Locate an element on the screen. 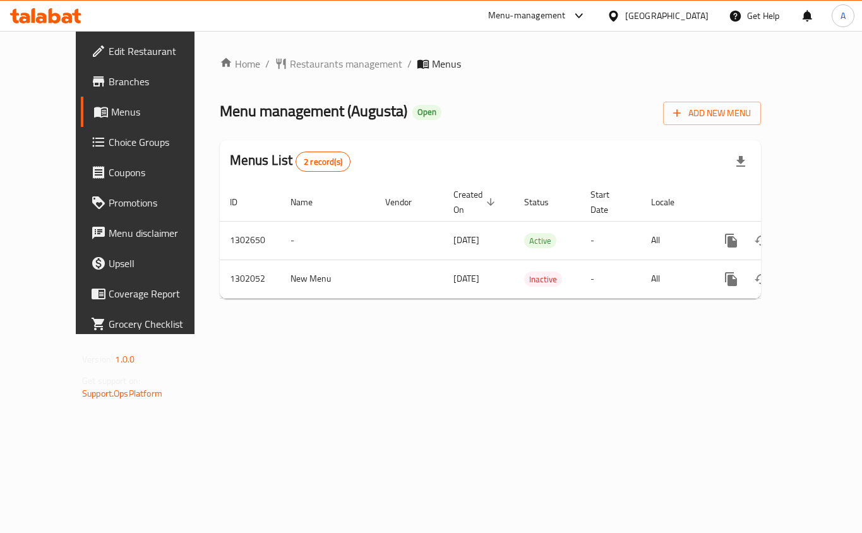  a: Coverage Report is located at coordinates (150, 294).